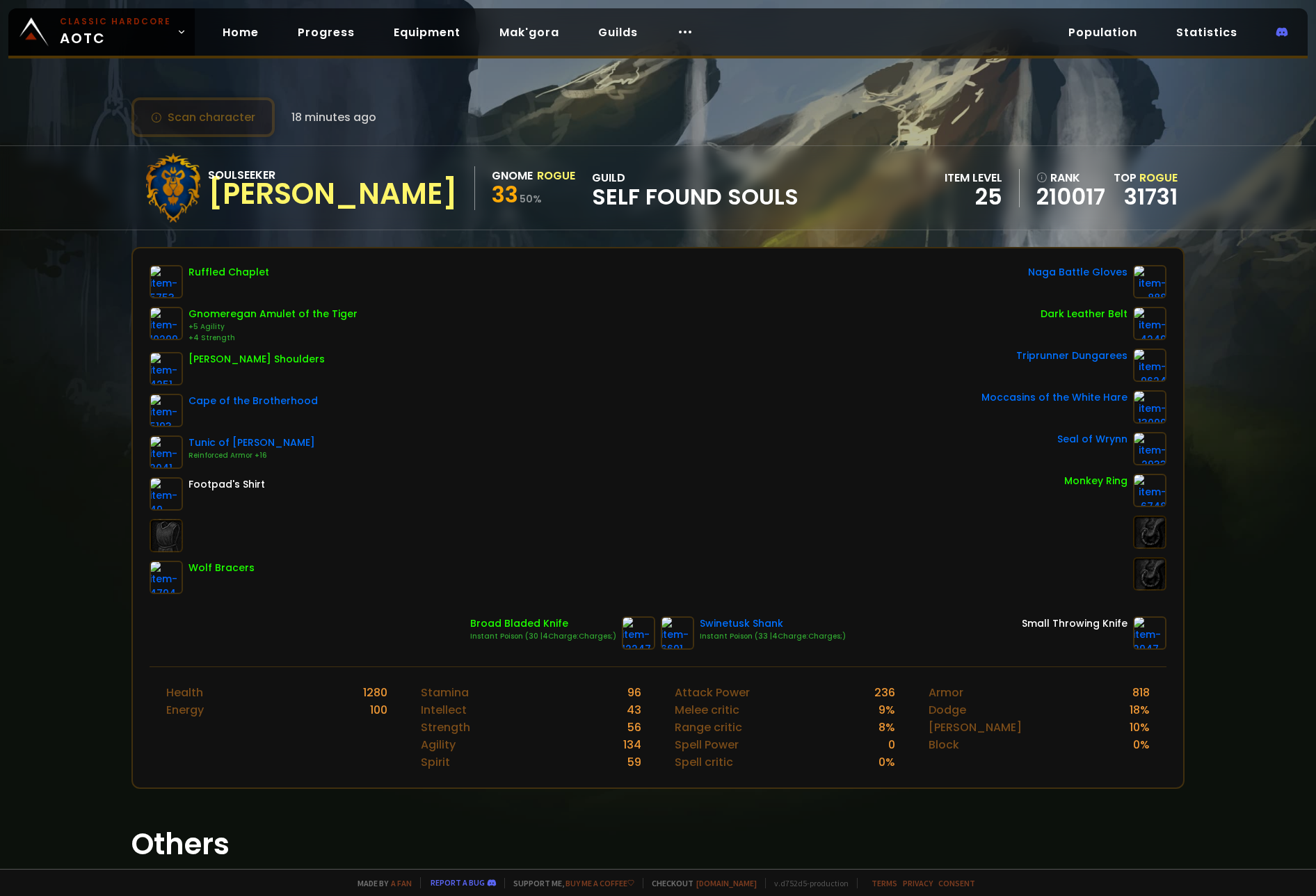 The height and width of the screenshot is (896, 1316). What do you see at coordinates (378, 710) in the screenshot?
I see `div: 100` at bounding box center [378, 710].